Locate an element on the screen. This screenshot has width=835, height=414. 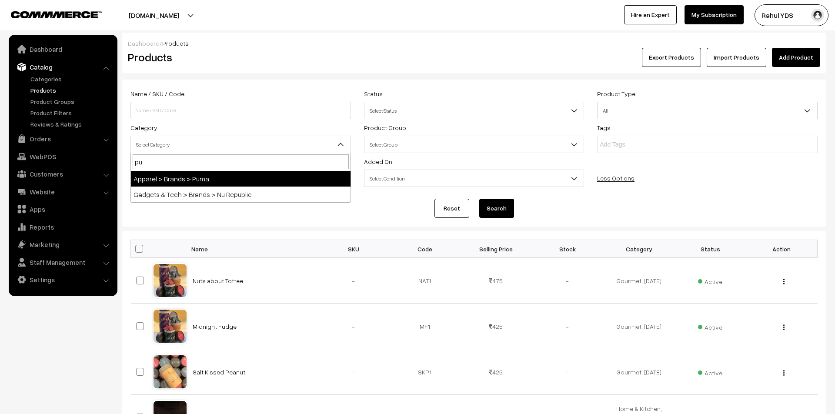
th: Stock is located at coordinates (568, 249).